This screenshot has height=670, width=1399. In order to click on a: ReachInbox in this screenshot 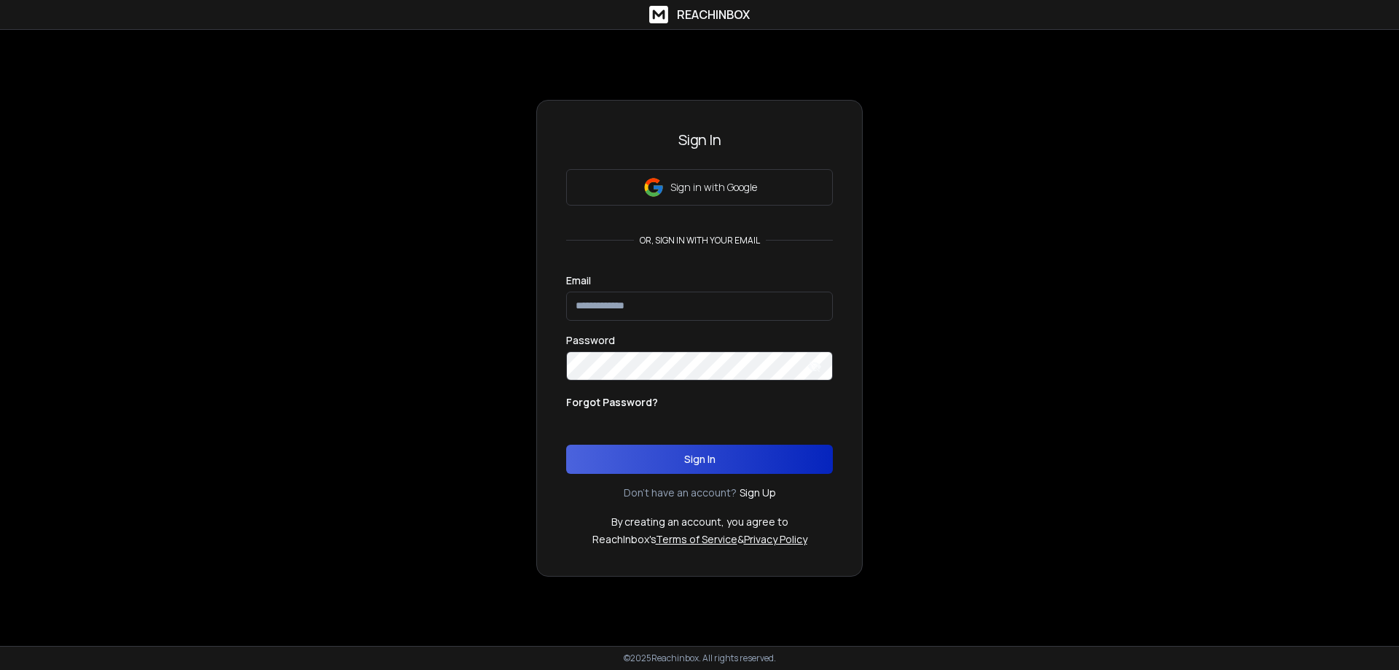, I will do `click(700, 15)`.